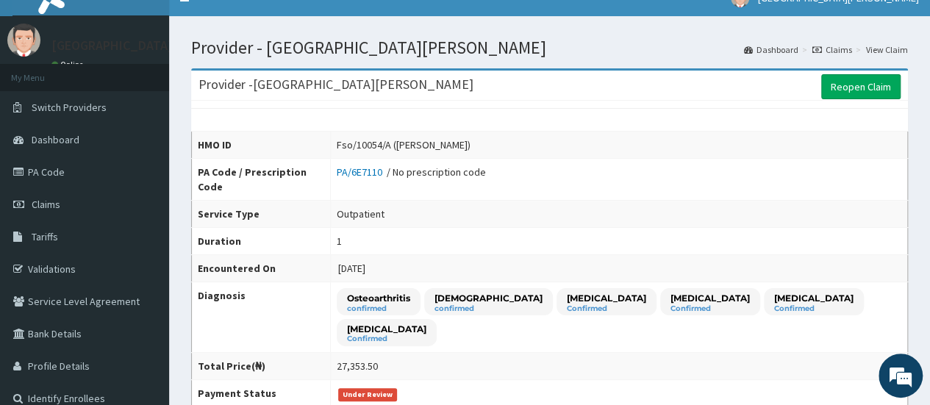 Image resolution: width=930 pixels, height=405 pixels. What do you see at coordinates (861, 87) in the screenshot?
I see `a: Reopen Claim` at bounding box center [861, 87].